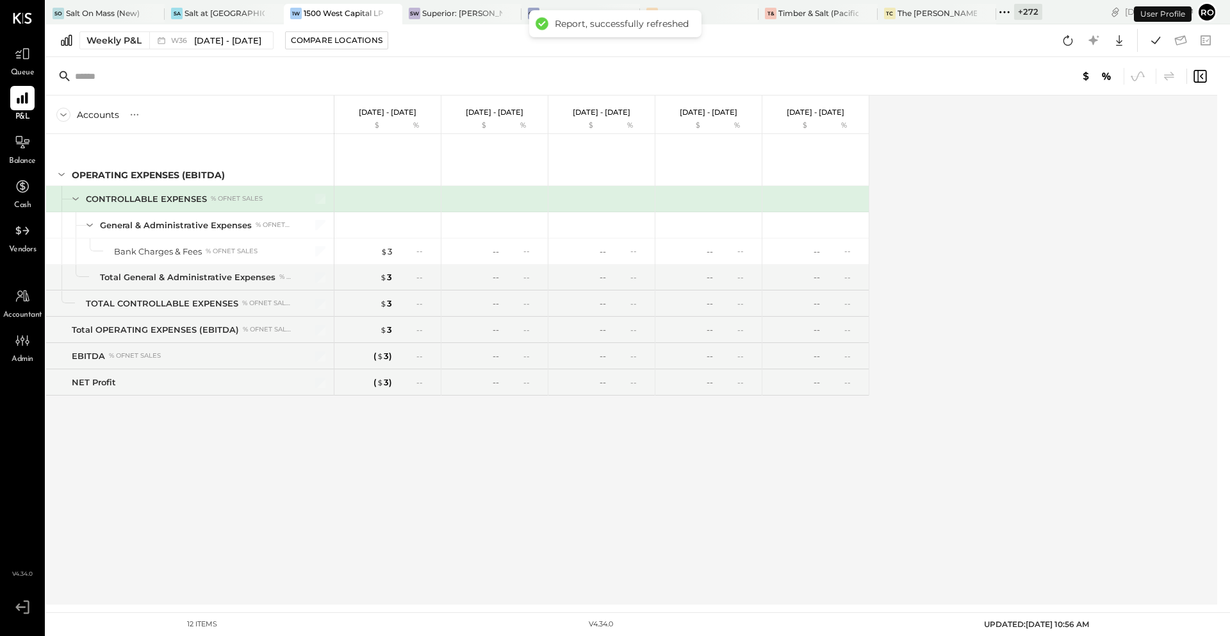  I want to click on div: Accounts, so click(98, 115).